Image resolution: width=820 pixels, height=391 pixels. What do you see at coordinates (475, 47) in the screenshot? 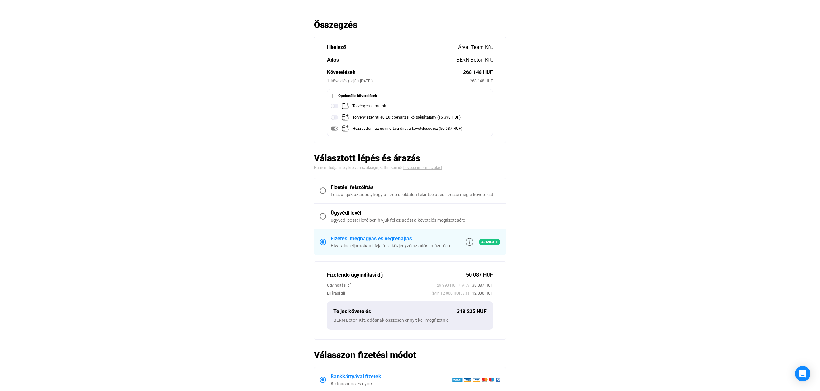
I see `div: Árvai Team Kft.` at bounding box center [475, 47].